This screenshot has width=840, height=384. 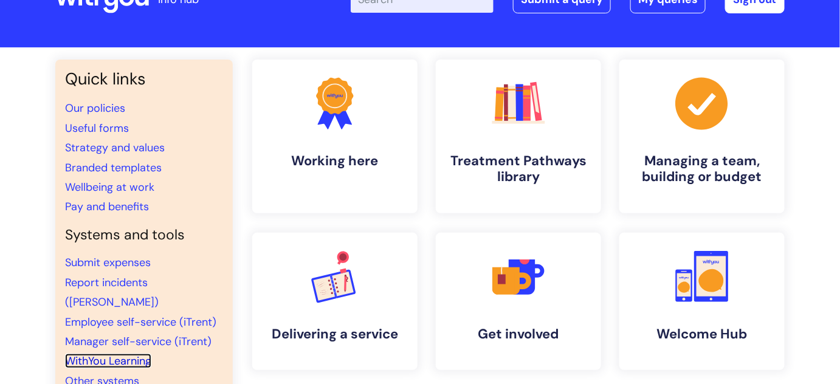 What do you see at coordinates (113, 168) in the screenshot?
I see `a: Branded templates` at bounding box center [113, 168].